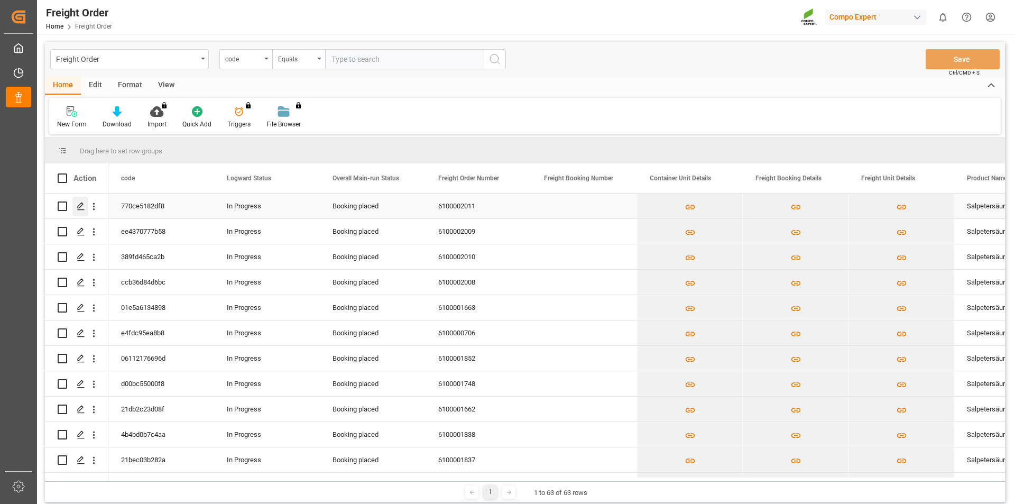 The width and height of the screenshot is (1015, 504). What do you see at coordinates (63, 86) in the screenshot?
I see `div: Home` at bounding box center [63, 86].